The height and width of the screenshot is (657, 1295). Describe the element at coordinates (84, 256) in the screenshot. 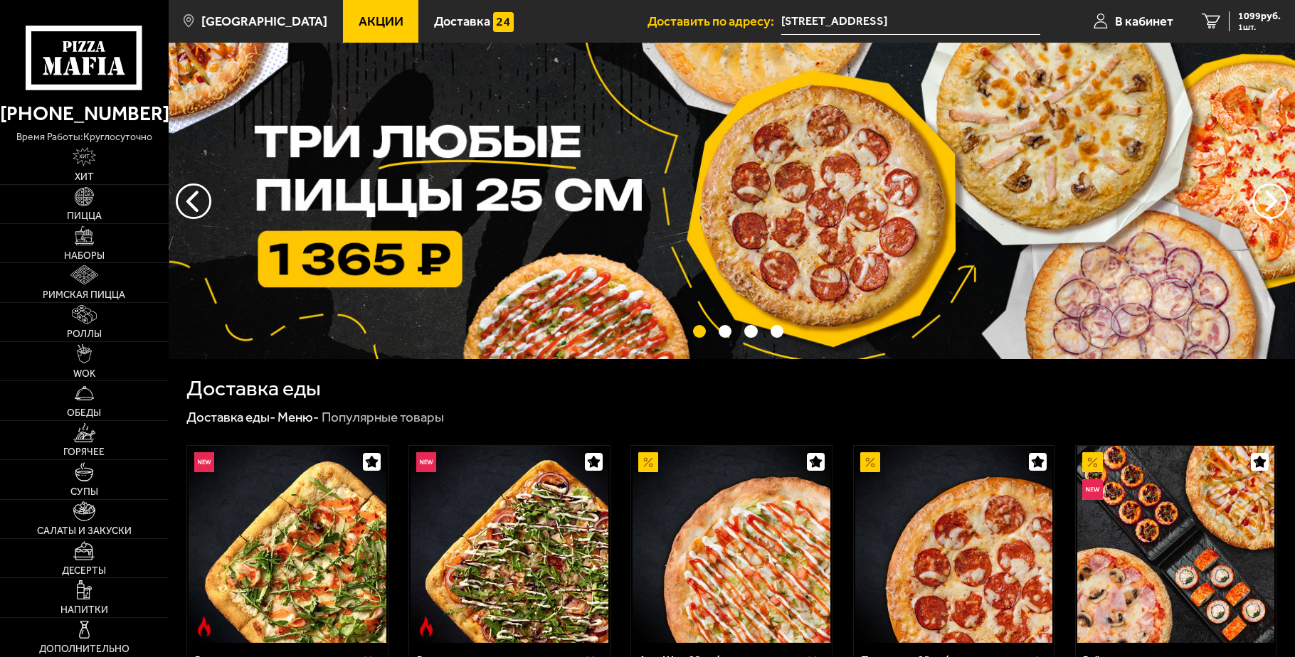

I see `span: Наборы` at that location.